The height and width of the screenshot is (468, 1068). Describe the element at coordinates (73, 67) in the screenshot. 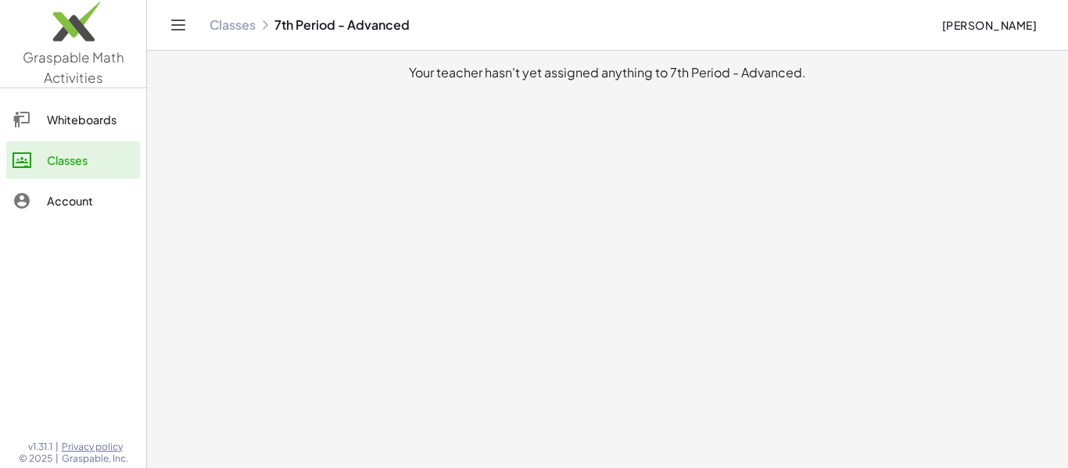

I see `span: Graspable Math Activities` at that location.